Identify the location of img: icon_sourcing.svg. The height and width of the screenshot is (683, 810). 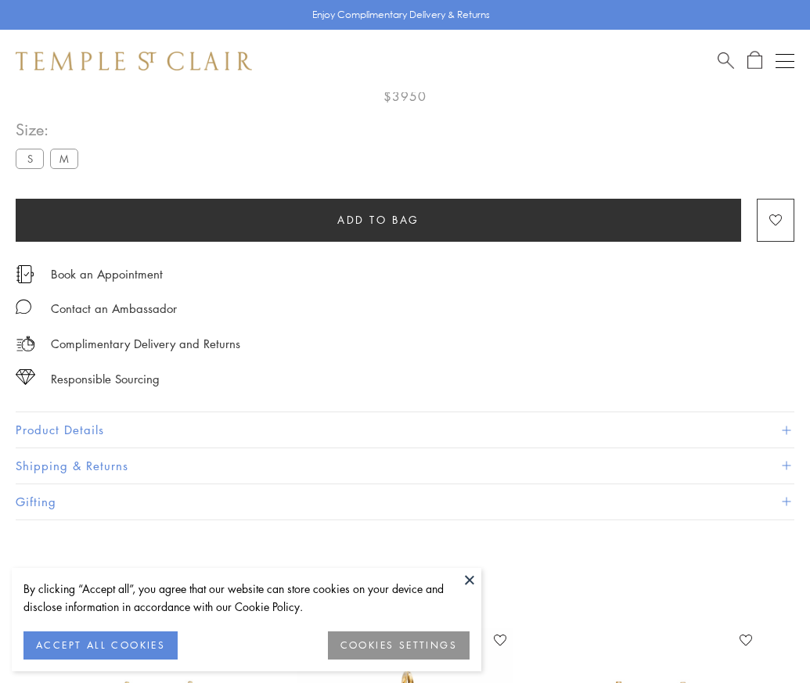
(25, 377).